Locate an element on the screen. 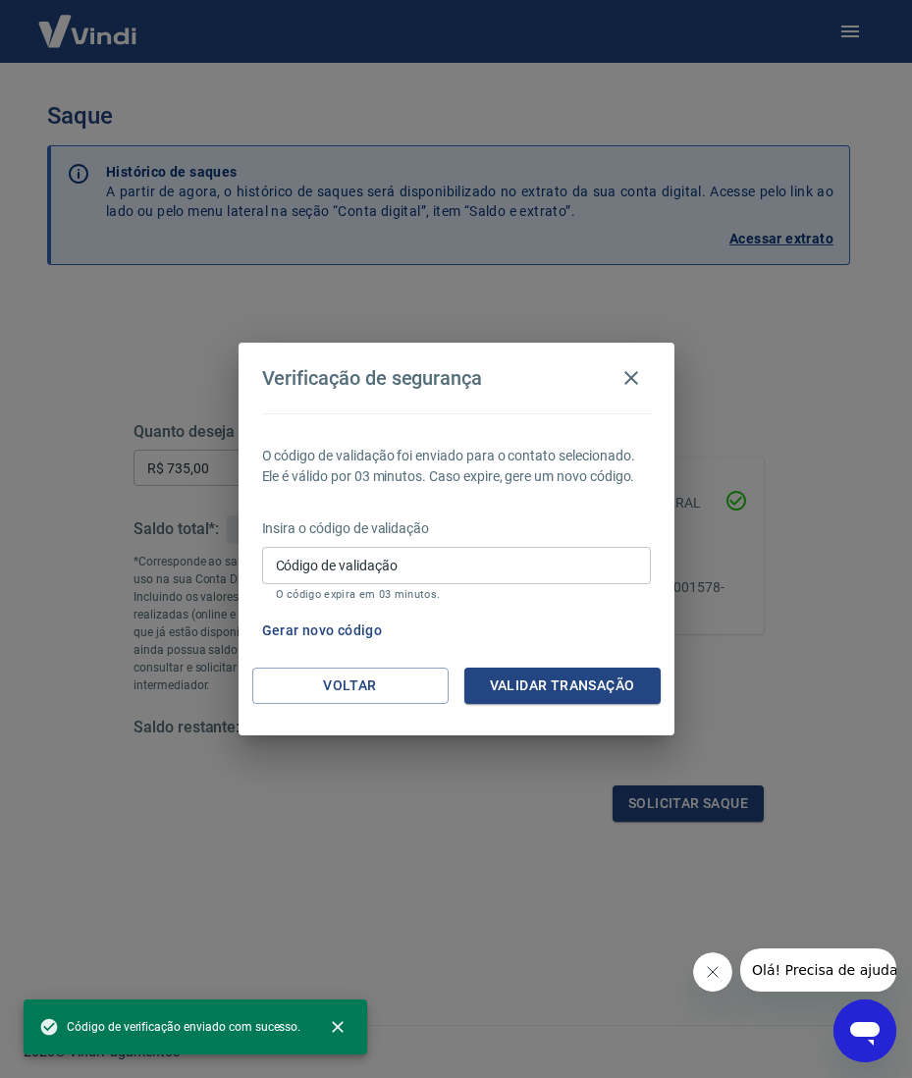 The width and height of the screenshot is (912, 1078). button: Gerar novo código is located at coordinates (322, 630).